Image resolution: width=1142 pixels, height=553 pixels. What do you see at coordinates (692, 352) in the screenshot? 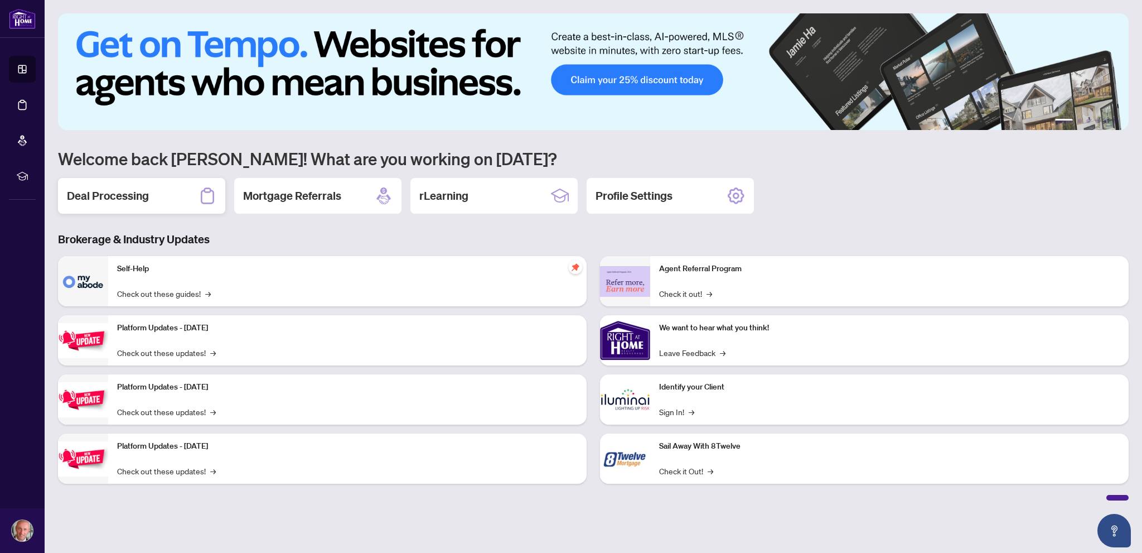
I see `a: Leave Feedback→` at bounding box center [692, 352].